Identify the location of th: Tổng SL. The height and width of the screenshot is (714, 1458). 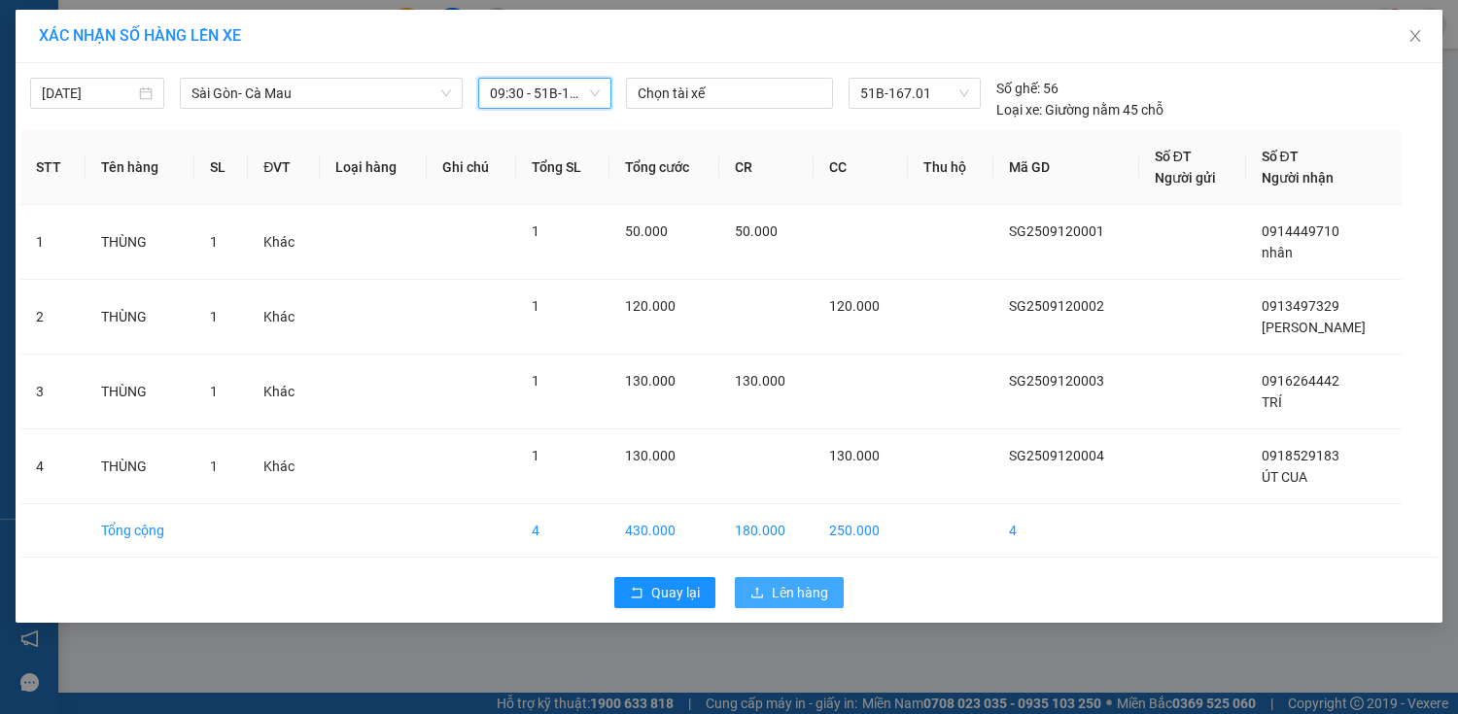
(563, 167).